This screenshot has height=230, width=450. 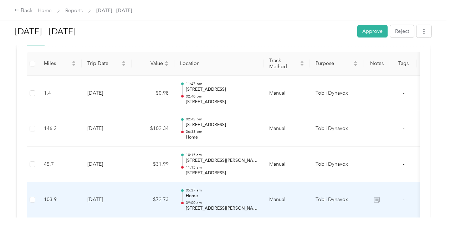 I want to click on td: 45.7, so click(x=60, y=164).